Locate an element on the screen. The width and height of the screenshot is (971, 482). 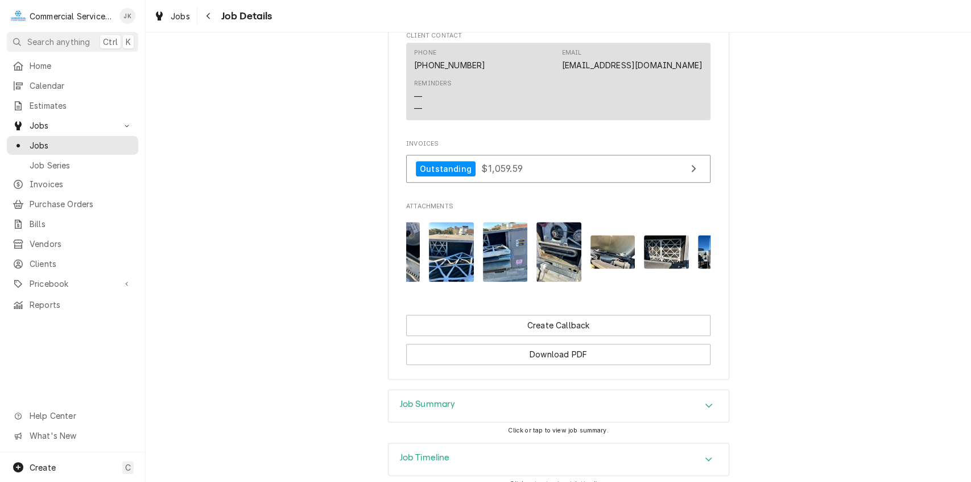
button: Navigate back is located at coordinates (209, 16).